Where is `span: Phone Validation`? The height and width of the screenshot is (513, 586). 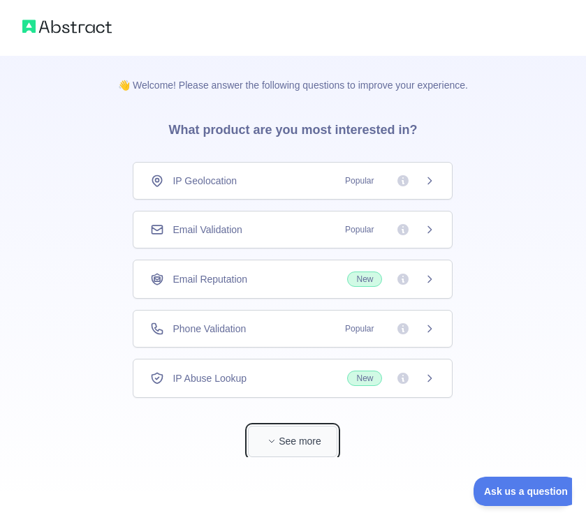 span: Phone Validation is located at coordinates (209, 329).